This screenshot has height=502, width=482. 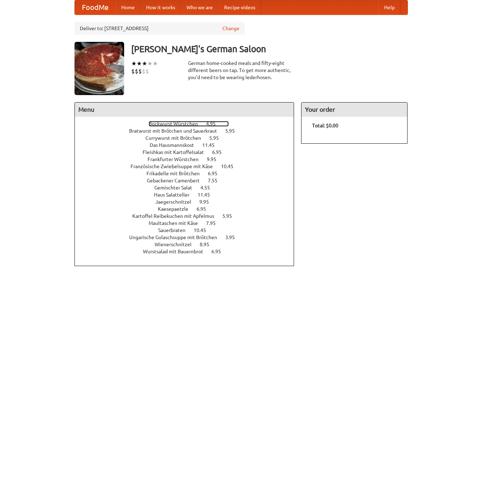 I want to click on a: Frikadelle mit Brötchen 6.95, so click(x=188, y=173).